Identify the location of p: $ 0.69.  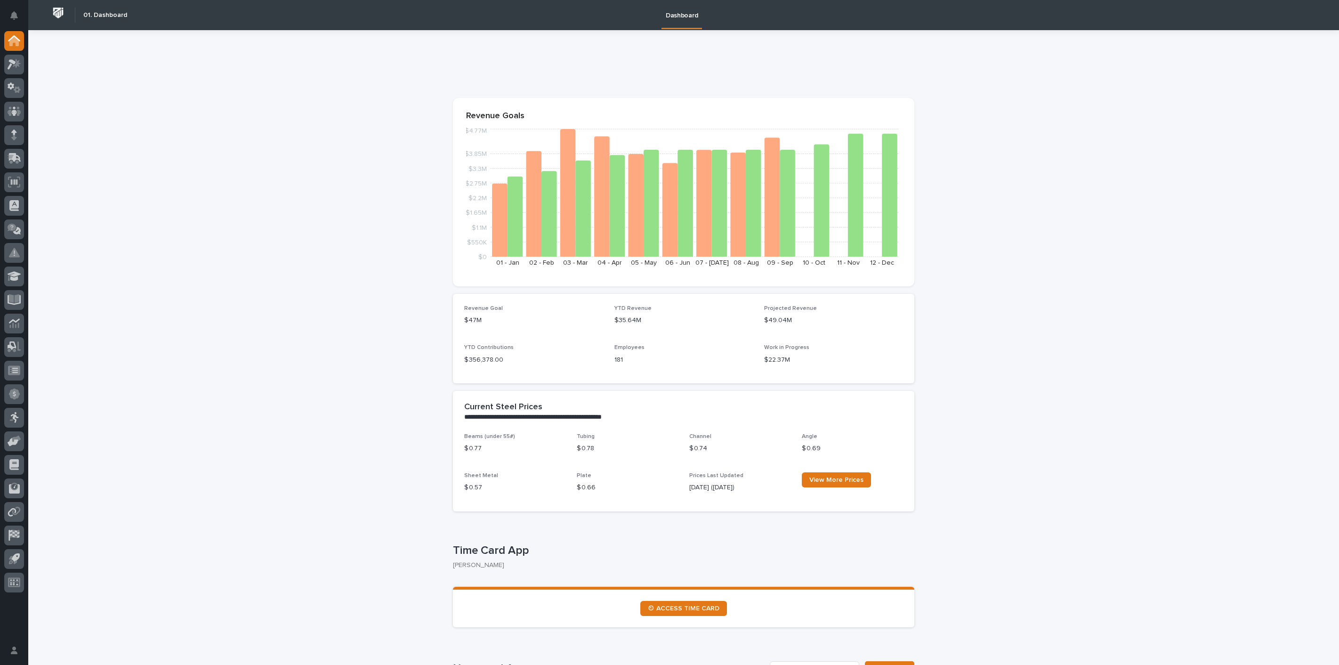
(852, 448).